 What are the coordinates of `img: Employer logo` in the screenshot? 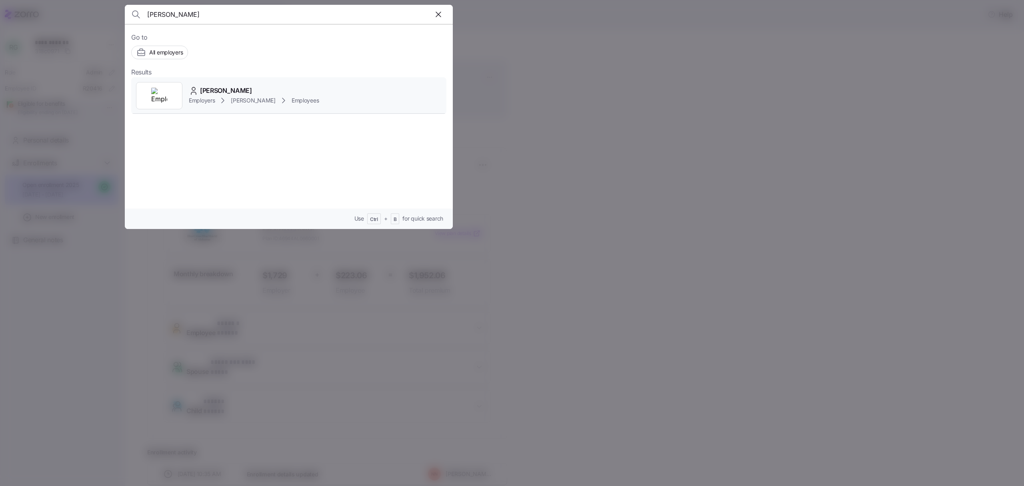 It's located at (159, 96).